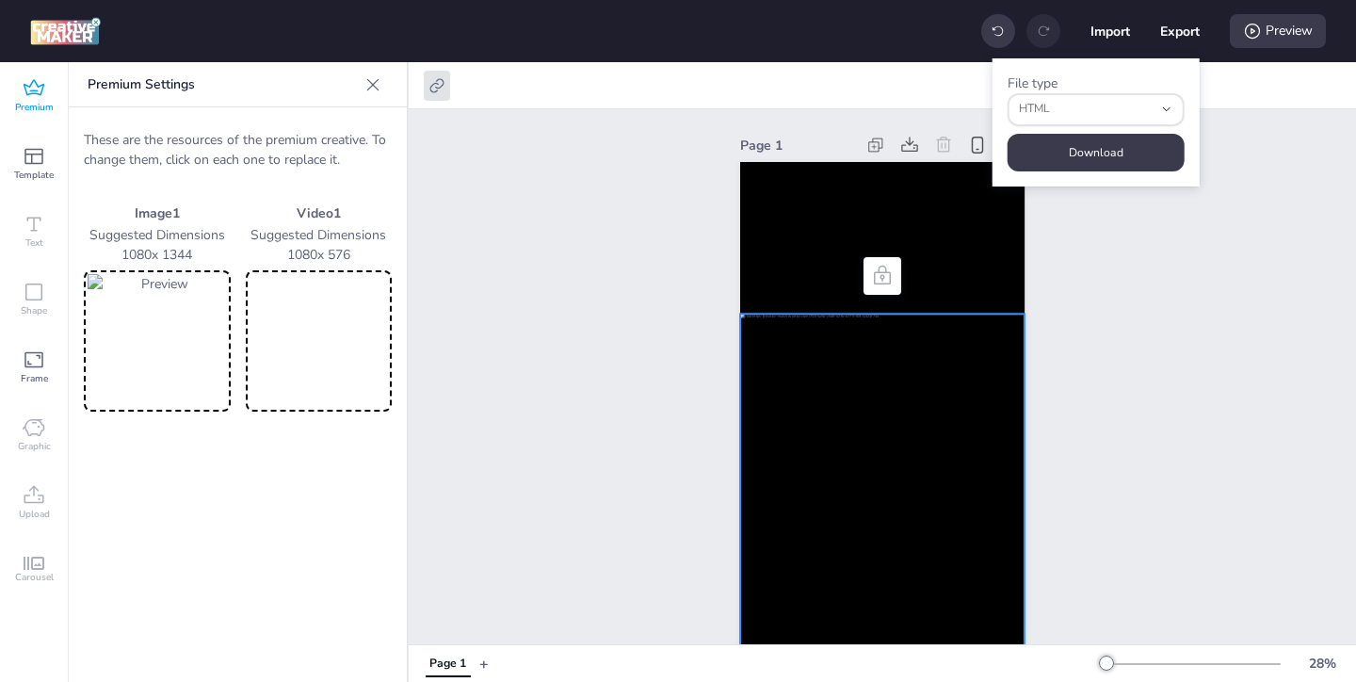 Image resolution: width=1356 pixels, height=682 pixels. What do you see at coordinates (34, 311) in the screenshot?
I see `span: Shape` at bounding box center [34, 311].